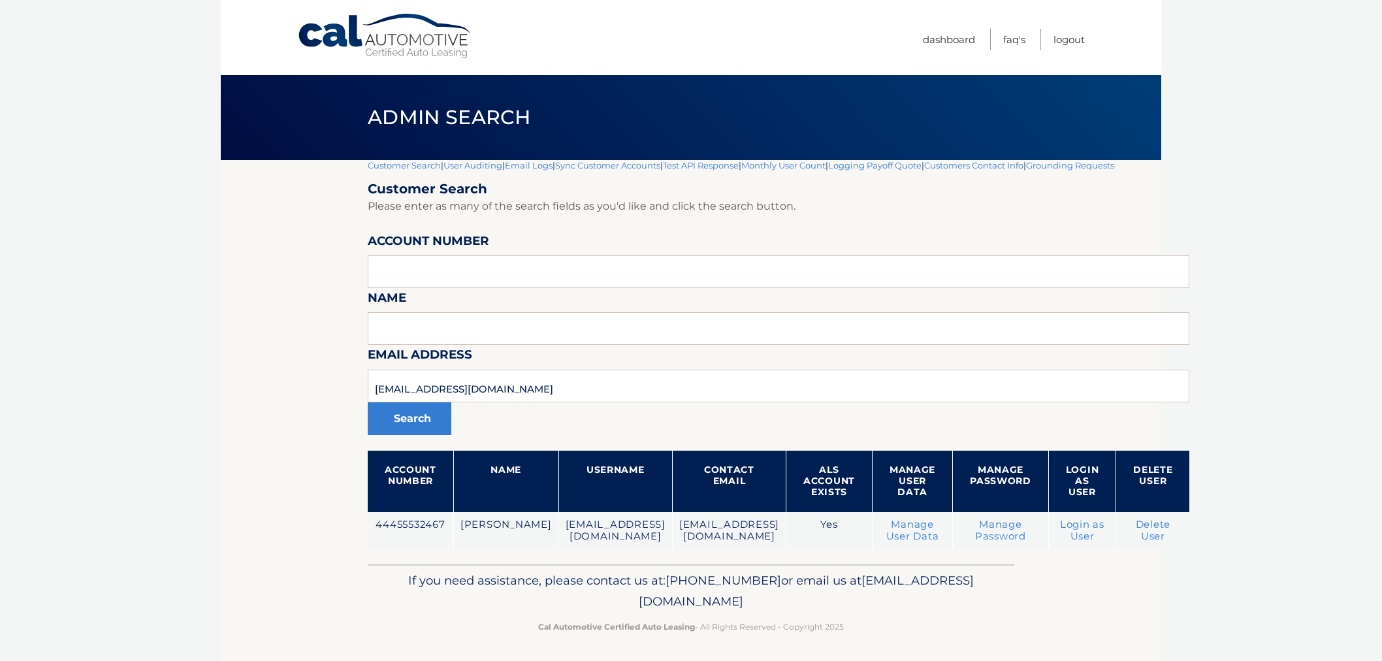 The height and width of the screenshot is (661, 1382). What do you see at coordinates (473, 165) in the screenshot?
I see `a: User Auditing` at bounding box center [473, 165].